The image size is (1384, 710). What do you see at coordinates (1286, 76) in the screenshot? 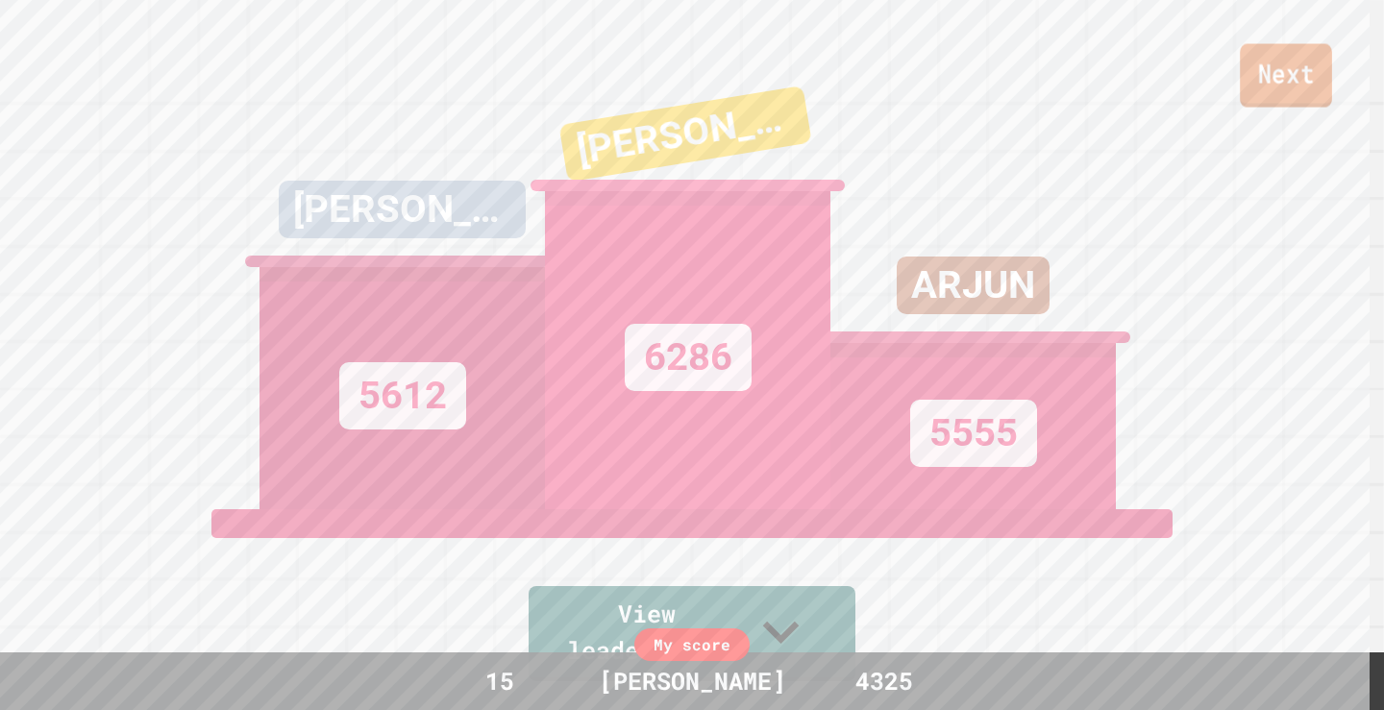
I see `a: Next` at bounding box center [1286, 76].